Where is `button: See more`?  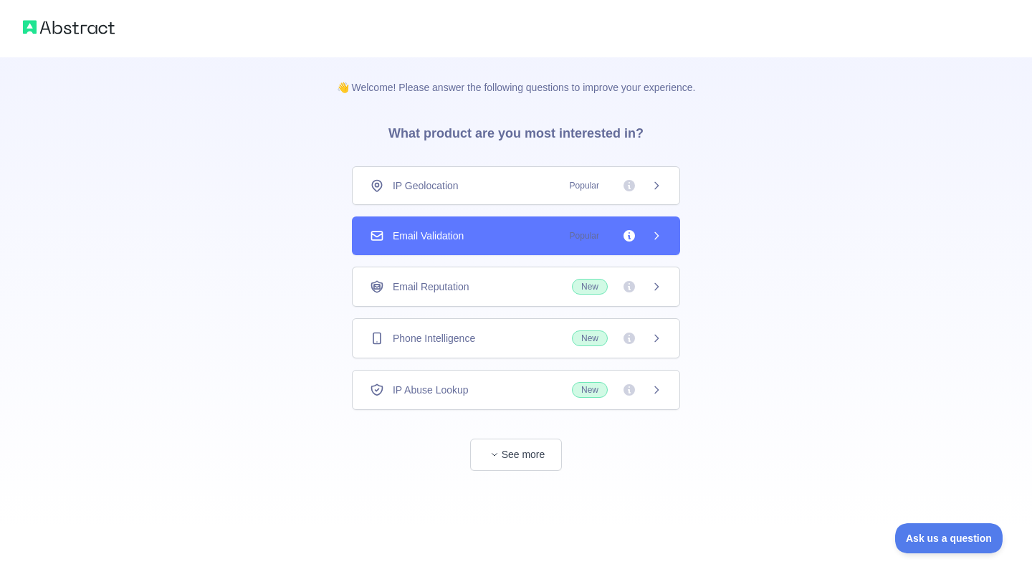 button: See more is located at coordinates (516, 454).